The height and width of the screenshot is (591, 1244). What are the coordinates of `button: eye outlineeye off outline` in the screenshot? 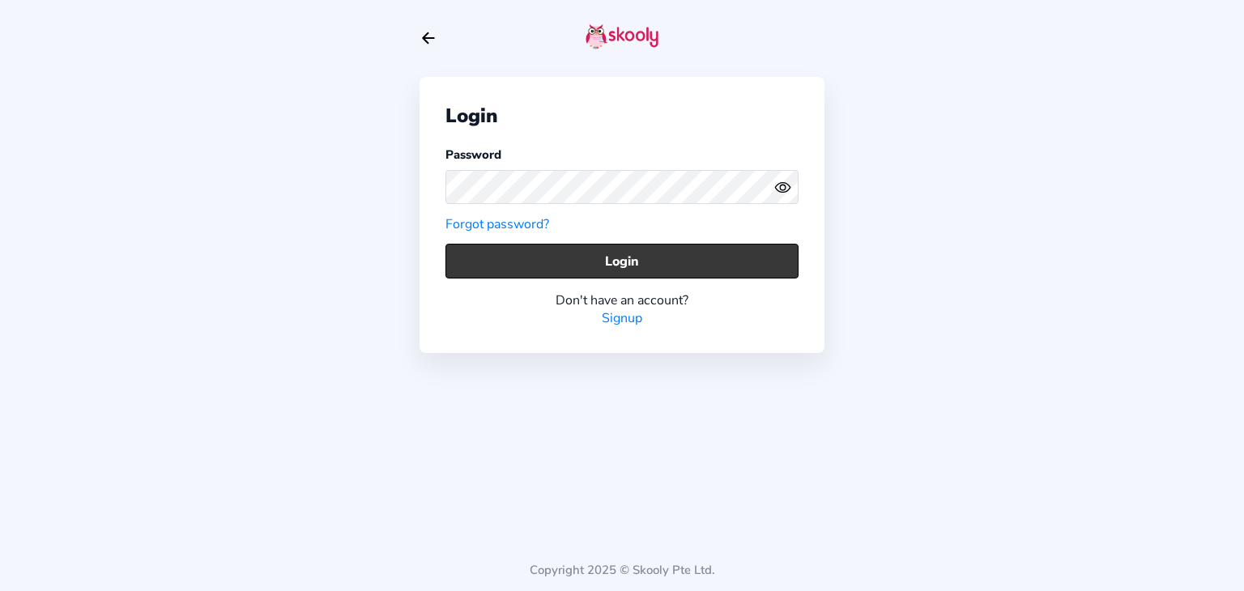 It's located at (787, 187).